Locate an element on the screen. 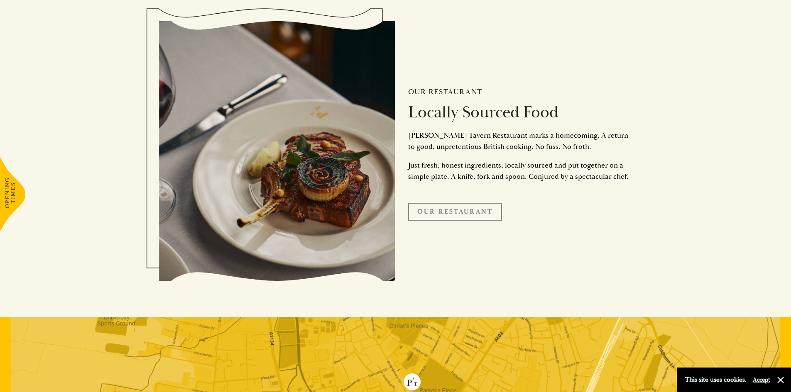  p: Just fresh, honest ingredients, locally sourced and put together on a simple plate. A knife, fork... is located at coordinates (520, 171).